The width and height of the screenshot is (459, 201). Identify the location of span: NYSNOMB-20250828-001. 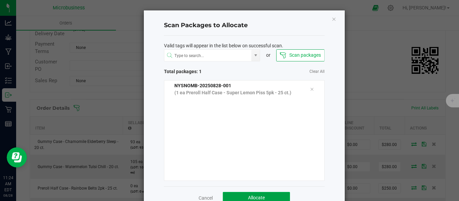
(203, 86).